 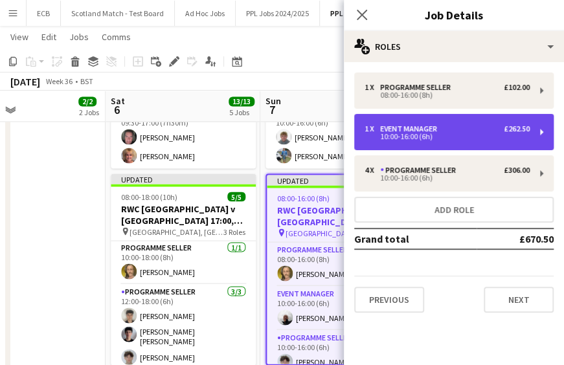 I want to click on a: View, so click(x=19, y=37).